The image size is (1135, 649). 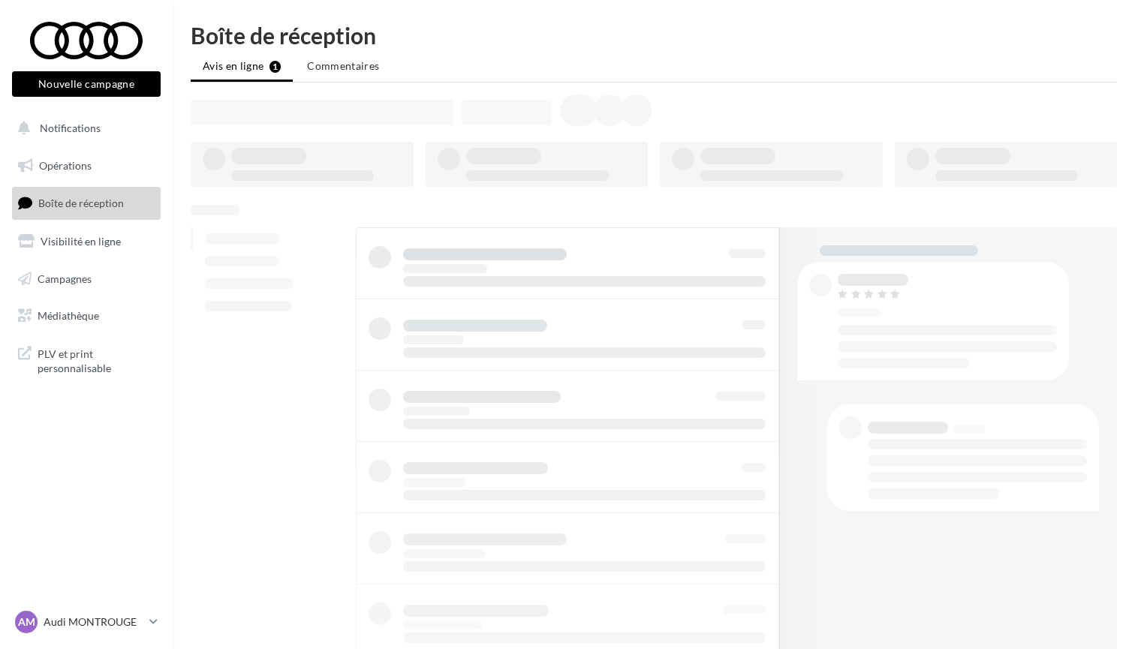 What do you see at coordinates (86, 203) in the screenshot?
I see `a: Boîte de réception` at bounding box center [86, 203].